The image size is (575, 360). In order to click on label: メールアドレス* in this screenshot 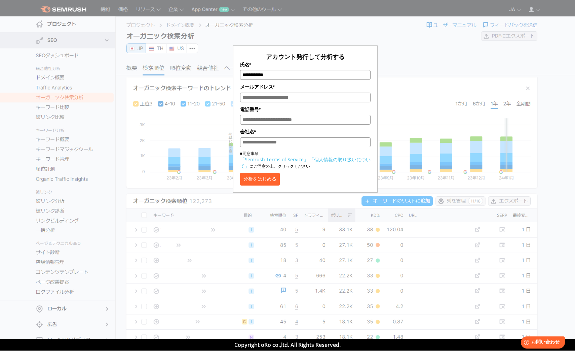, I will do `click(306, 87)`.